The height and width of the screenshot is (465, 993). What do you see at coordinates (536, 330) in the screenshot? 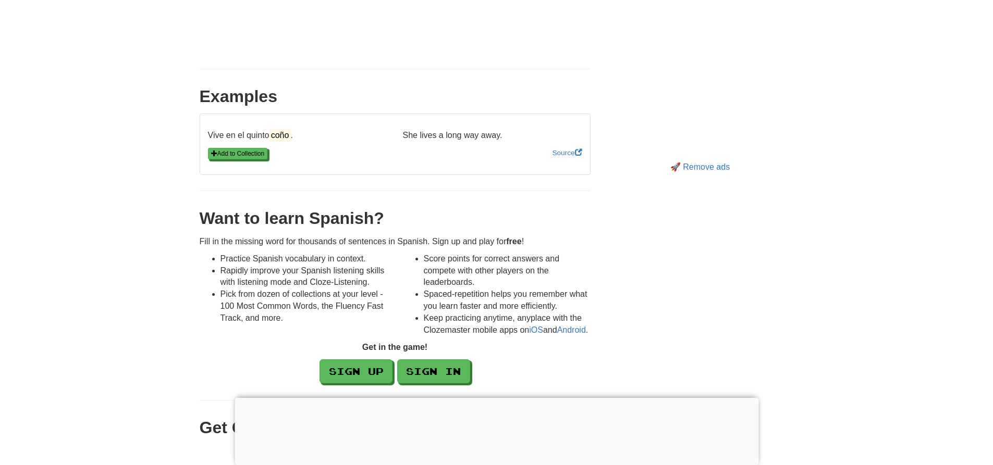
I see `a: iOS` at bounding box center [536, 330].